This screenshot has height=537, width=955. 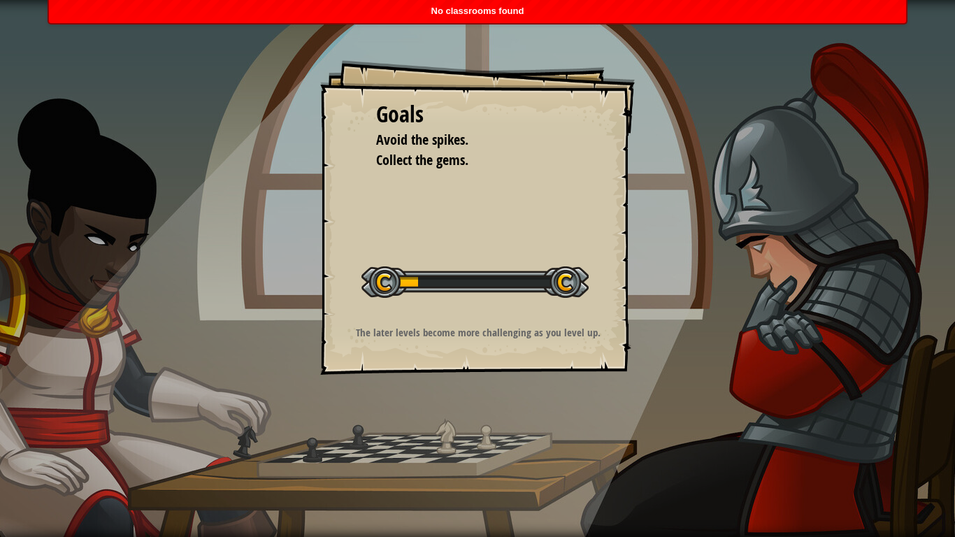 I want to click on div: Goals, so click(x=478, y=115).